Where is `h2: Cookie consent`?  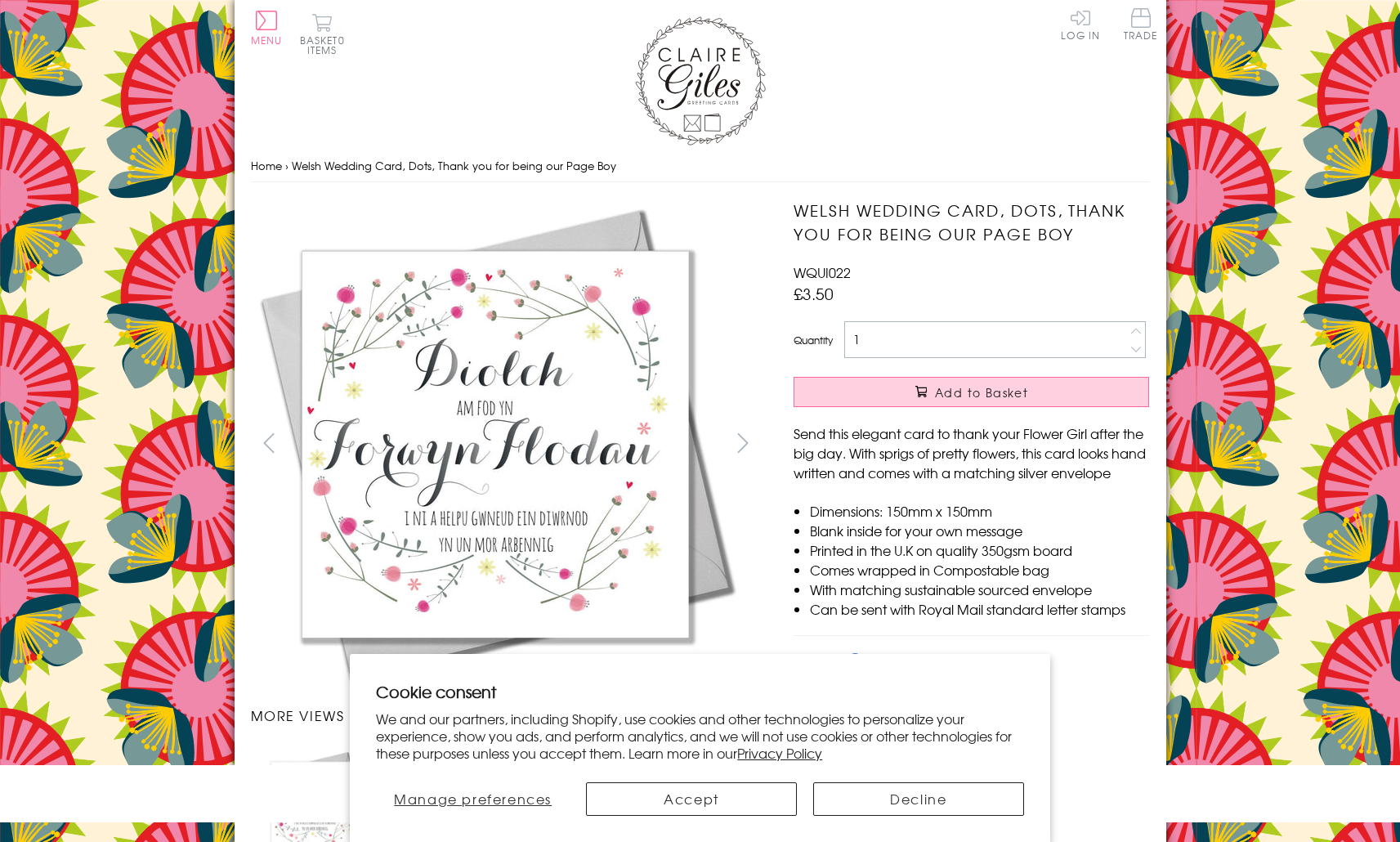
h2: Cookie consent is located at coordinates (700, 692).